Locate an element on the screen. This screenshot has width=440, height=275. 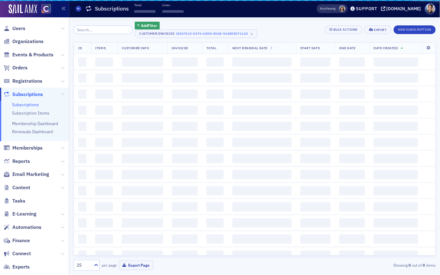
span: Items is located at coordinates (101, 48).